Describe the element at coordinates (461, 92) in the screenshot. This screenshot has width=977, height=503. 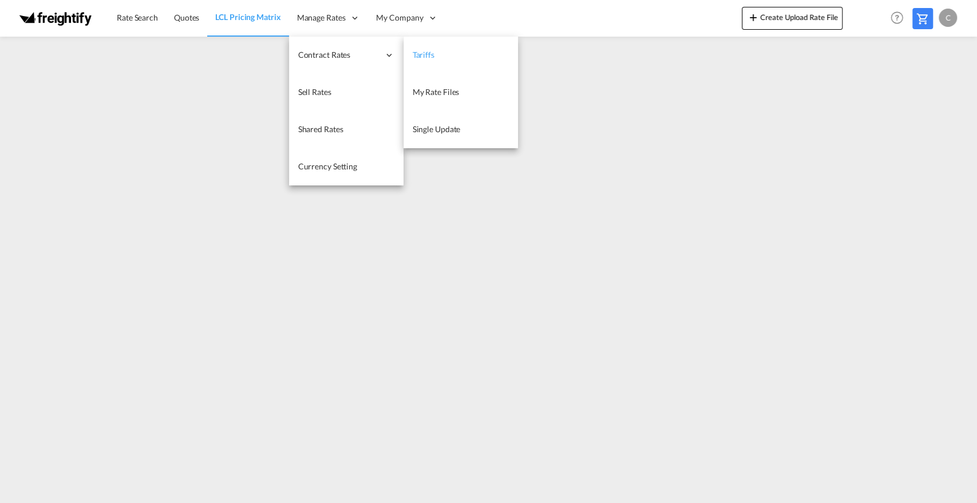
I see `a: My Rate Files` at that location.